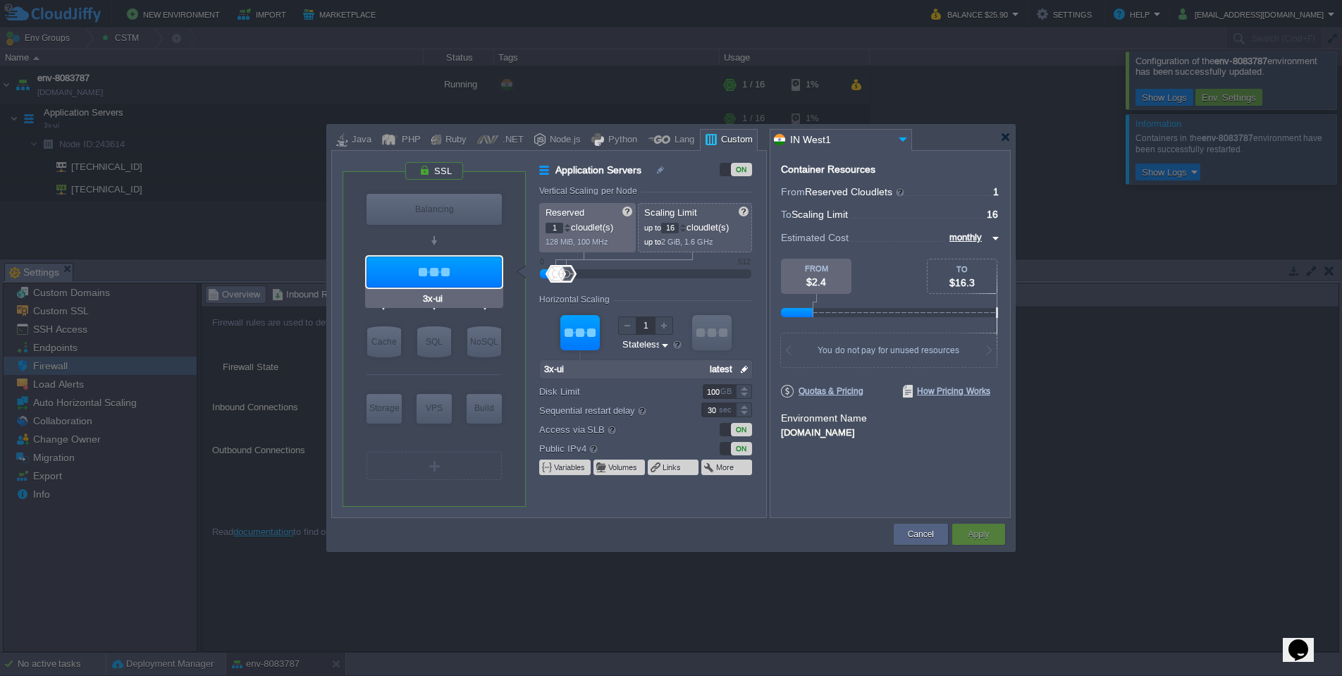  I want to click on div: sec, so click(727, 409).